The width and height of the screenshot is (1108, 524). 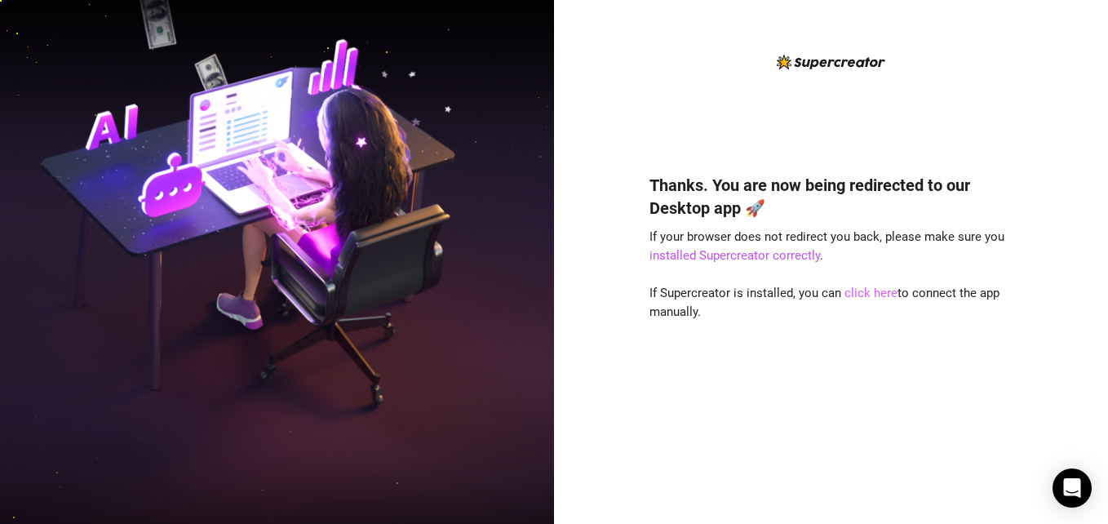 I want to click on a: installed Supercreator correctly, so click(x=734, y=255).